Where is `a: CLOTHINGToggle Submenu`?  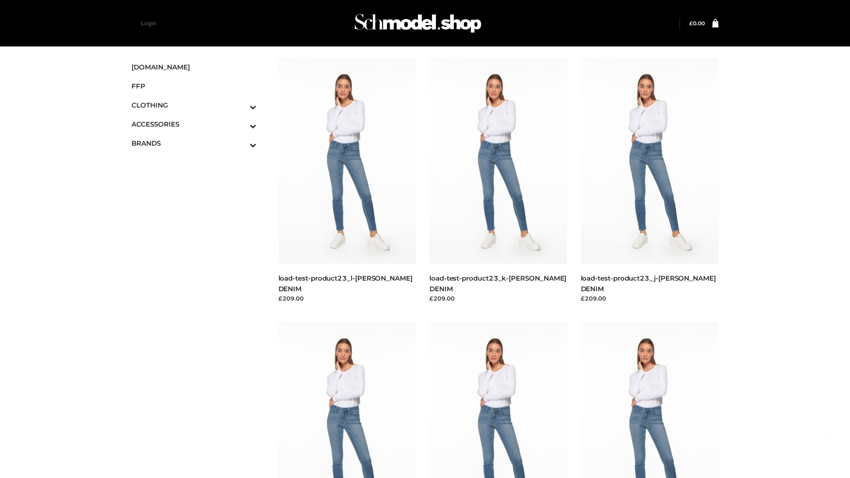 a: CLOTHINGToggle Submenu is located at coordinates (194, 105).